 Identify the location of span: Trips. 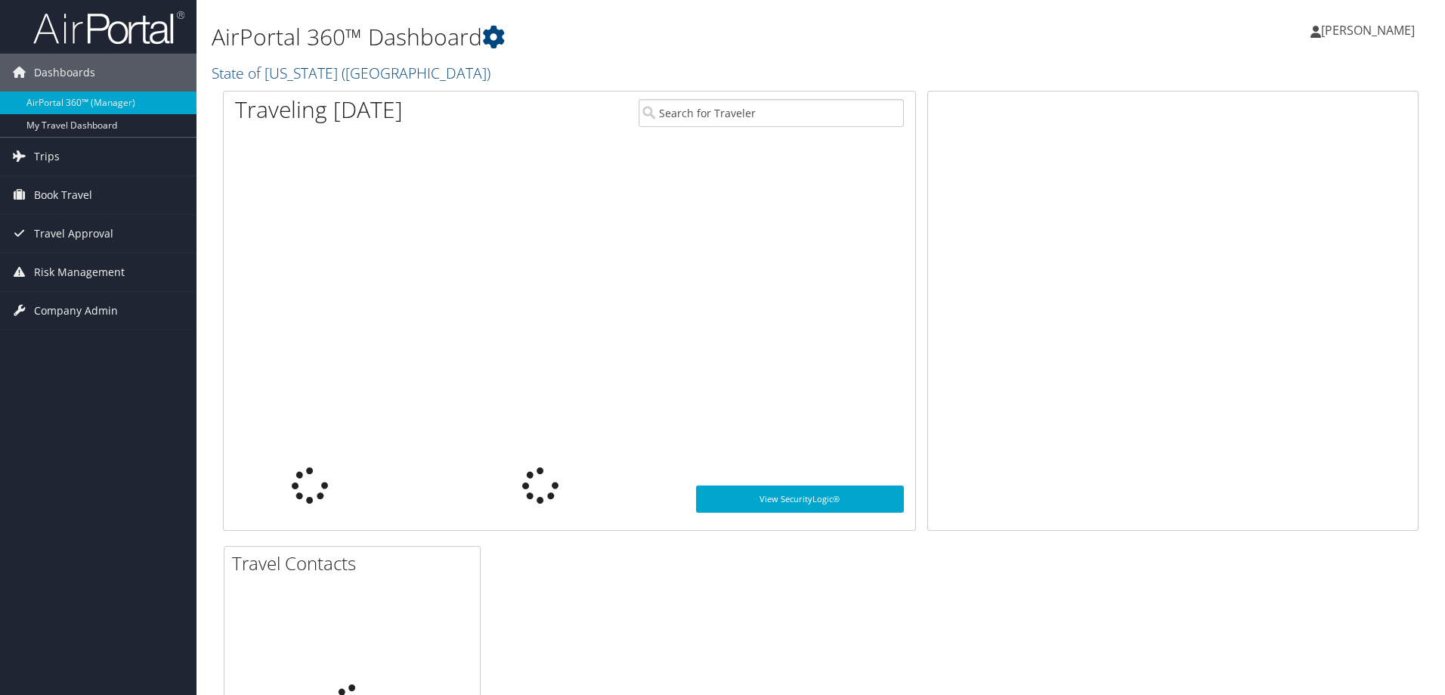
(47, 156).